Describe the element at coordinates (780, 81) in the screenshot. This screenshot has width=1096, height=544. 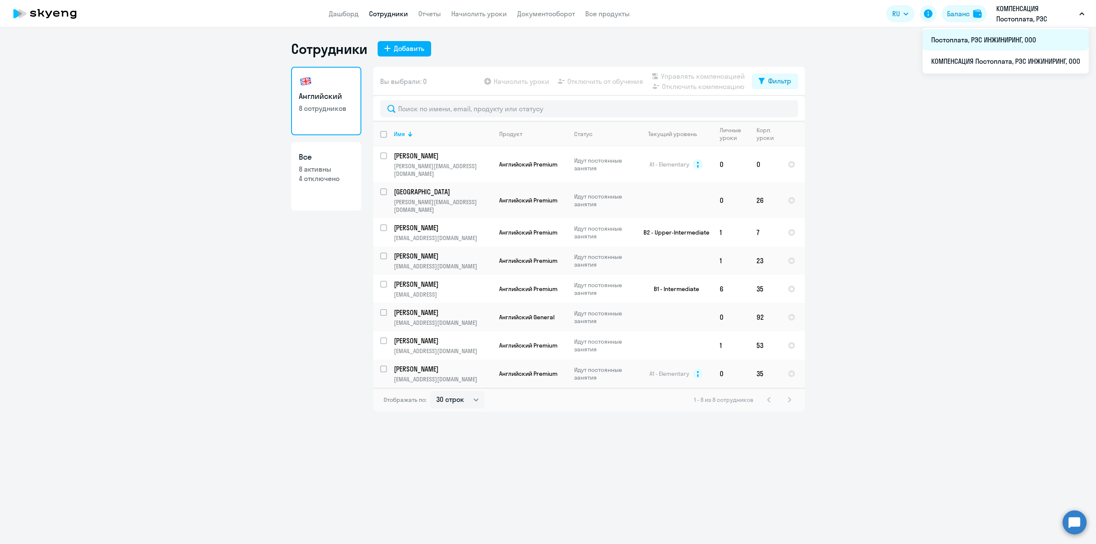
I see `div: Фильтр` at that location.